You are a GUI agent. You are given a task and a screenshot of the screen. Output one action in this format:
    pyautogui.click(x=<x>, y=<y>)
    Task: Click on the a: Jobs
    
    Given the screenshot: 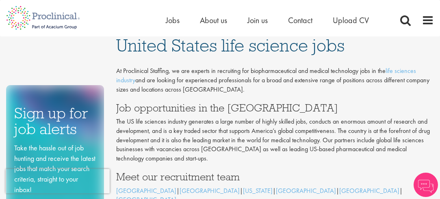 What is the action you would take?
    pyautogui.click(x=173, y=20)
    